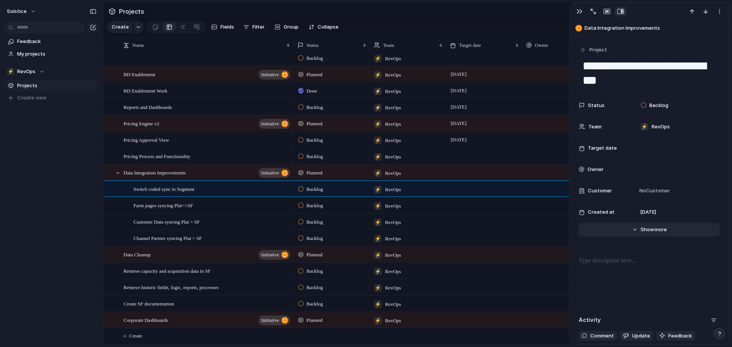 Image resolution: width=732 pixels, height=347 pixels. I want to click on button: Create, so click(120, 27).